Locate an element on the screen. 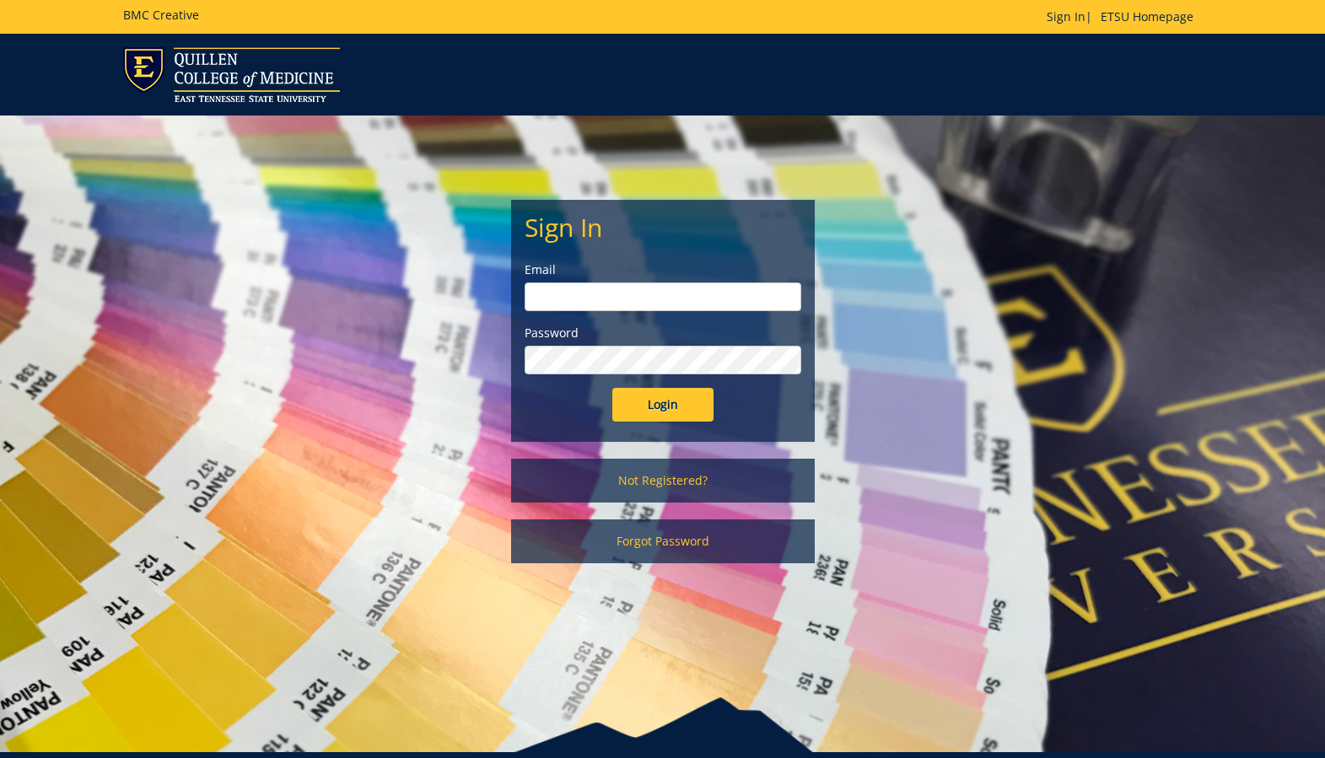 The image size is (1325, 758). input: Login is located at coordinates (663, 405).